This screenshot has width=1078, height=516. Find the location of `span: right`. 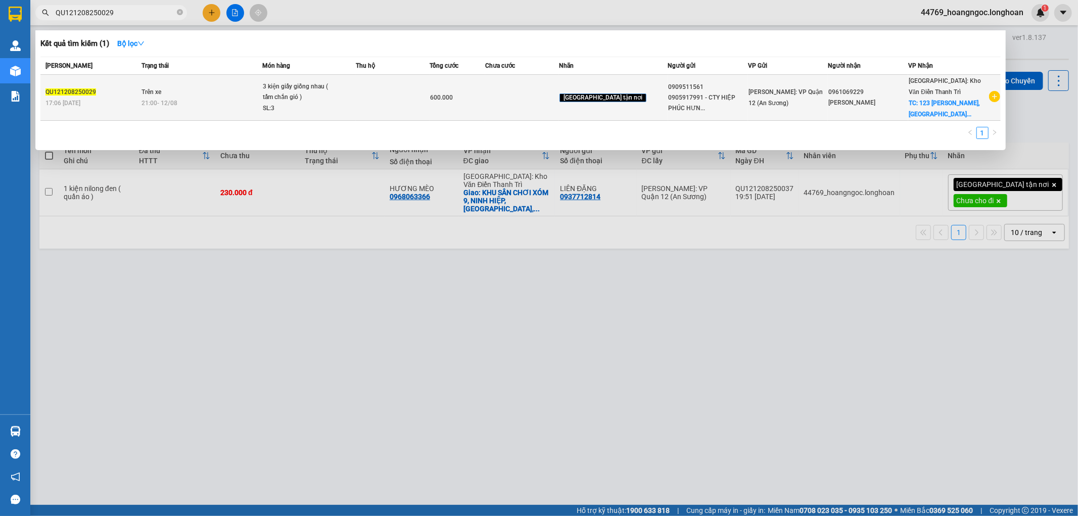

span: right is located at coordinates (995, 132).